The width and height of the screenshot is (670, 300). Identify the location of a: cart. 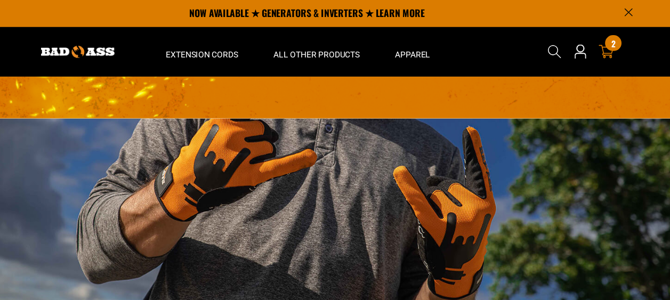
(606, 48).